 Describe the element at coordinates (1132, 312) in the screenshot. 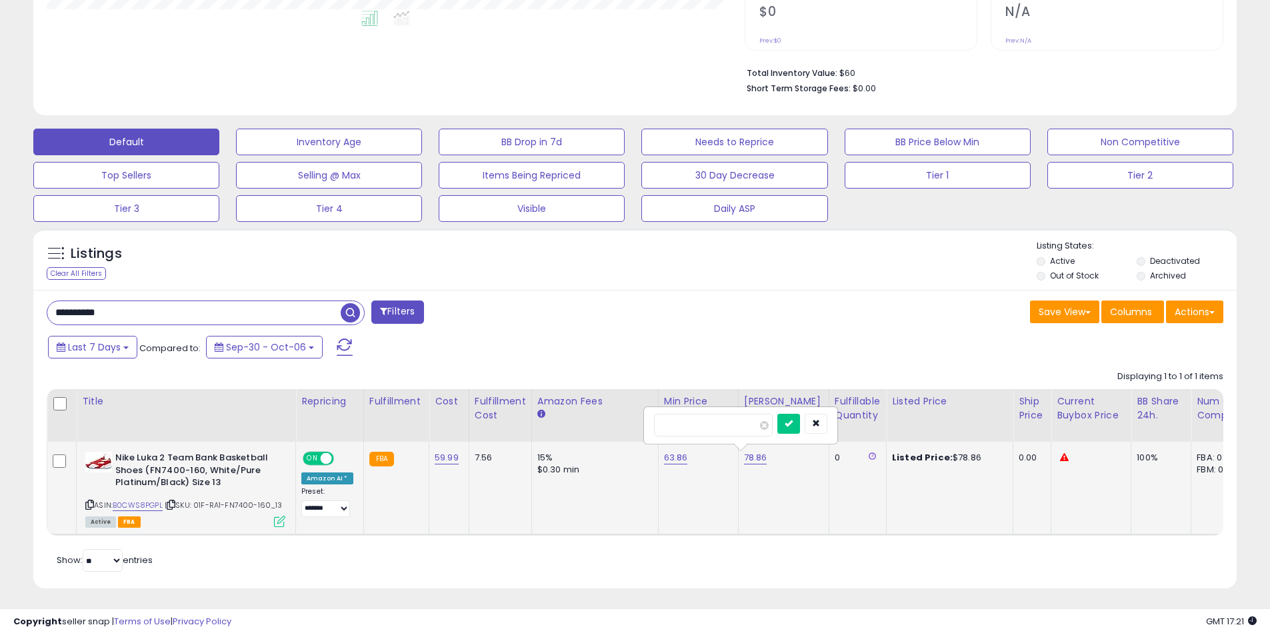

I see `button: Columns` at that location.